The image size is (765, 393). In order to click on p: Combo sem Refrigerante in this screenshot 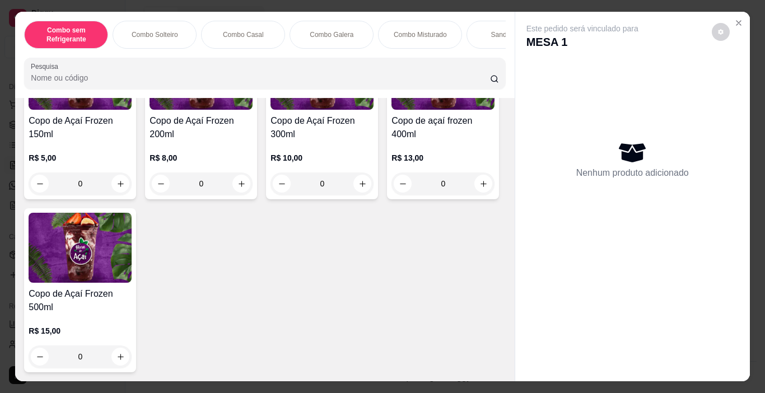, I will do `click(66, 35)`.